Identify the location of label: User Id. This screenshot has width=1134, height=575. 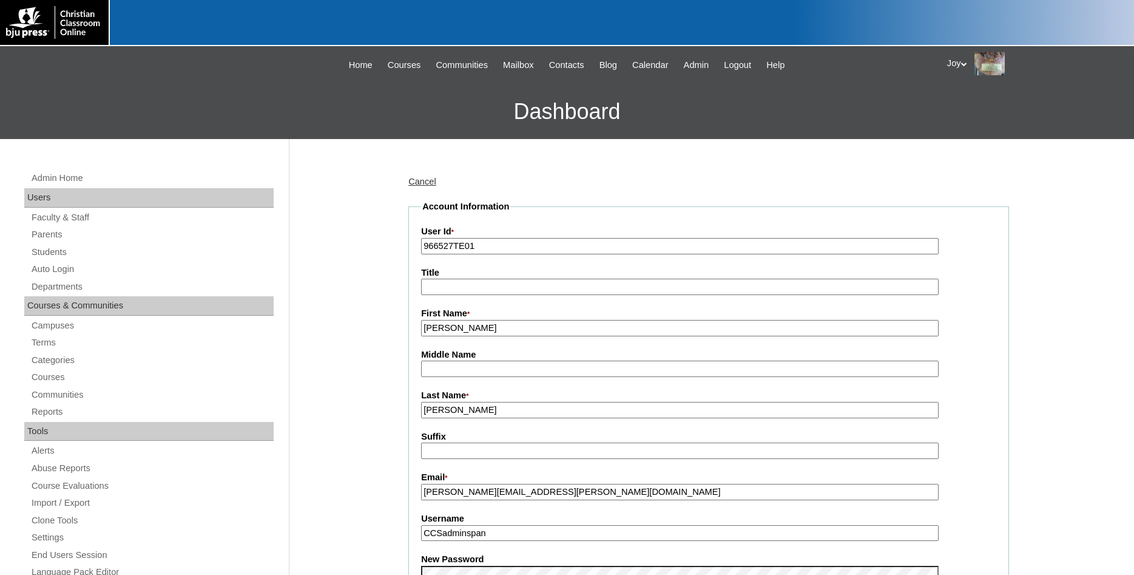
(709, 232).